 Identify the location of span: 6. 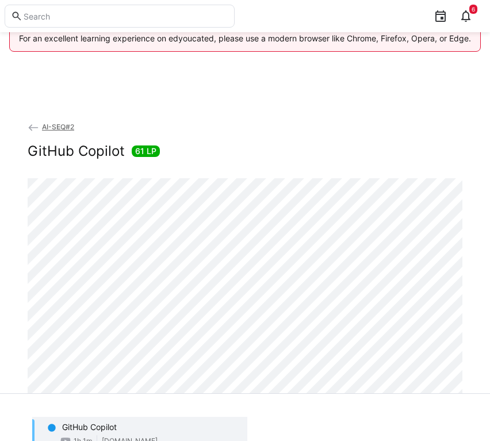
(473, 9).